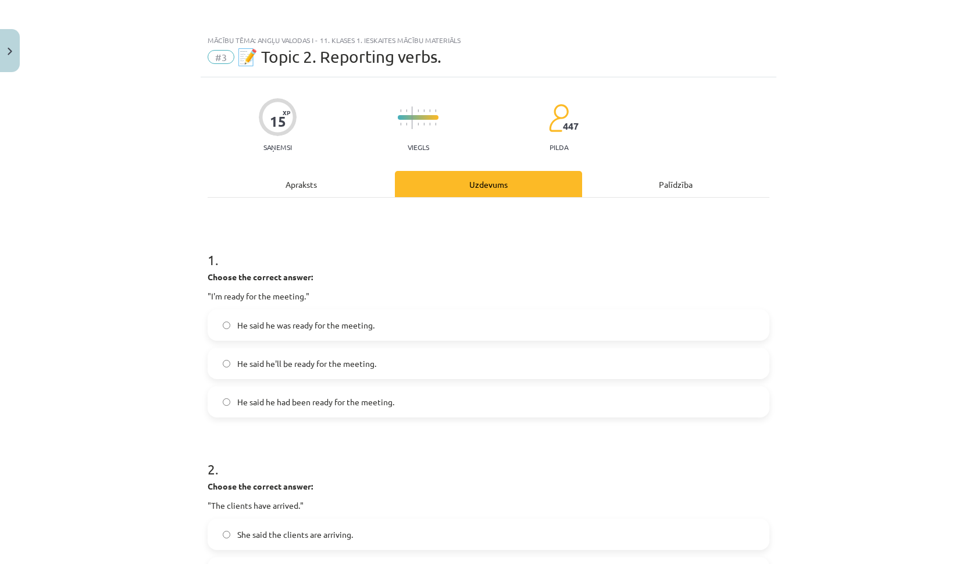 This screenshot has width=977, height=564. What do you see at coordinates (226, 325) in the screenshot?
I see `input: He said he was ready for the meeting.` at bounding box center [226, 325].